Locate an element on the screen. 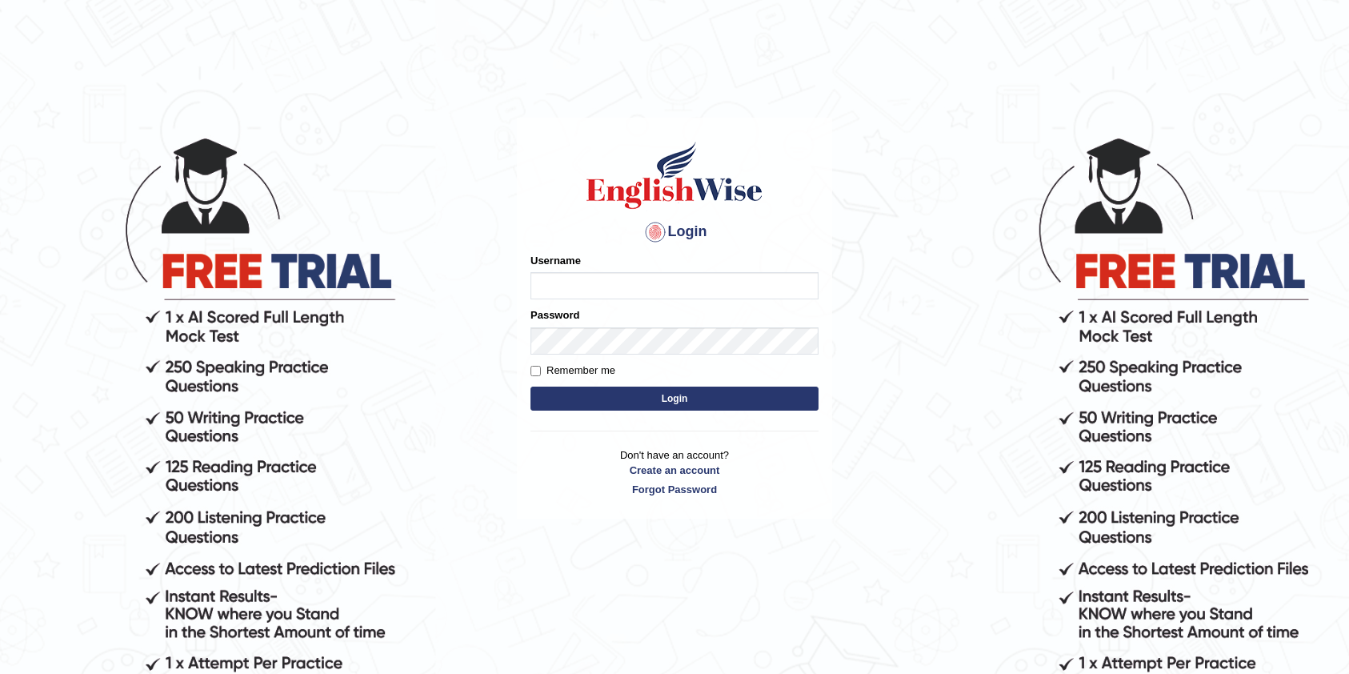 This screenshot has height=674, width=1349. label: Password is located at coordinates (554, 314).